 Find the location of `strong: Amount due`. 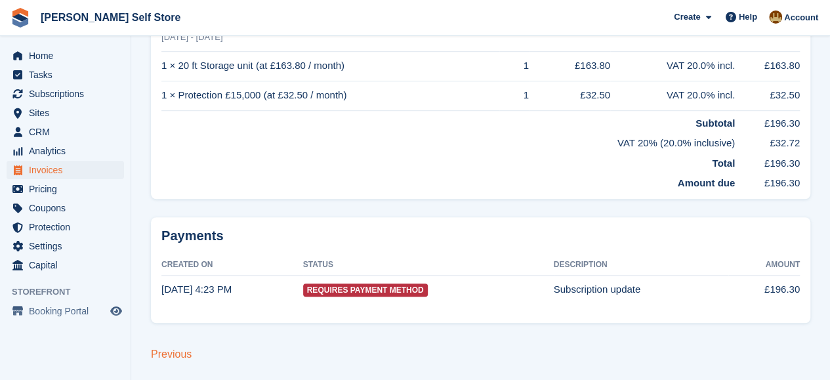

strong: Amount due is located at coordinates (706, 182).